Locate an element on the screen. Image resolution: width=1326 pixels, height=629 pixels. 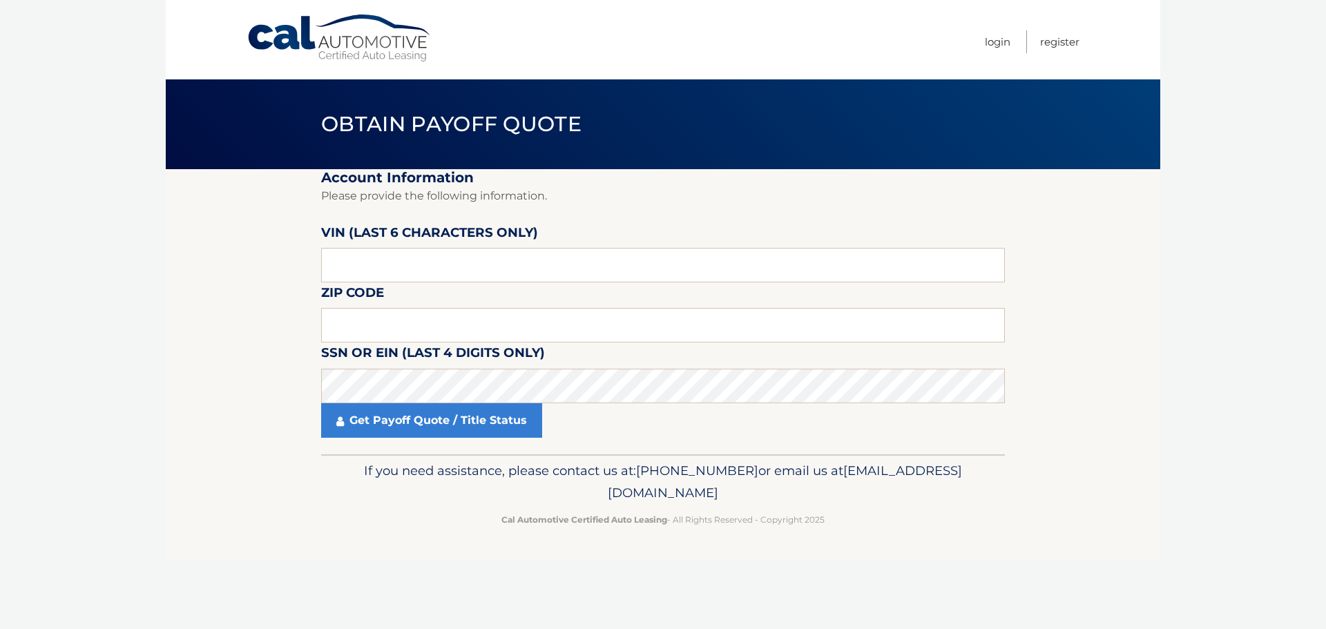
p: If you need assistance, please contact us at: or email us at is located at coordinates (663, 482).